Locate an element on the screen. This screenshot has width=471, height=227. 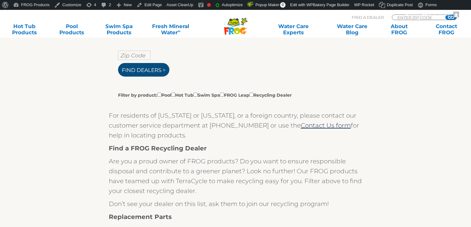
a: Swim SpaProducts is located at coordinates (119, 29).